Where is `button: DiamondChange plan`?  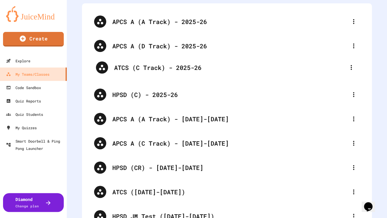 button: DiamondChange plan is located at coordinates (33, 202).